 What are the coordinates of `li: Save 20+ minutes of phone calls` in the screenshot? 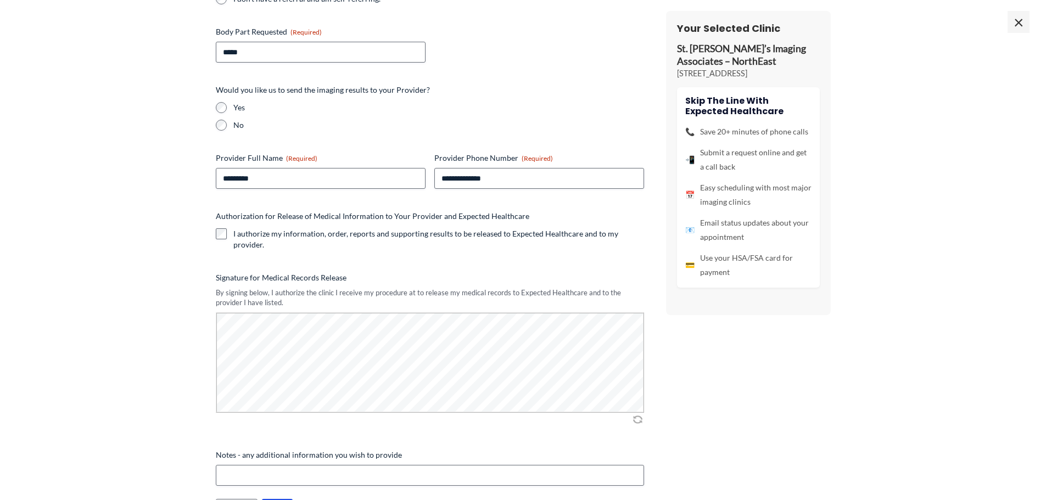 It's located at (748, 132).